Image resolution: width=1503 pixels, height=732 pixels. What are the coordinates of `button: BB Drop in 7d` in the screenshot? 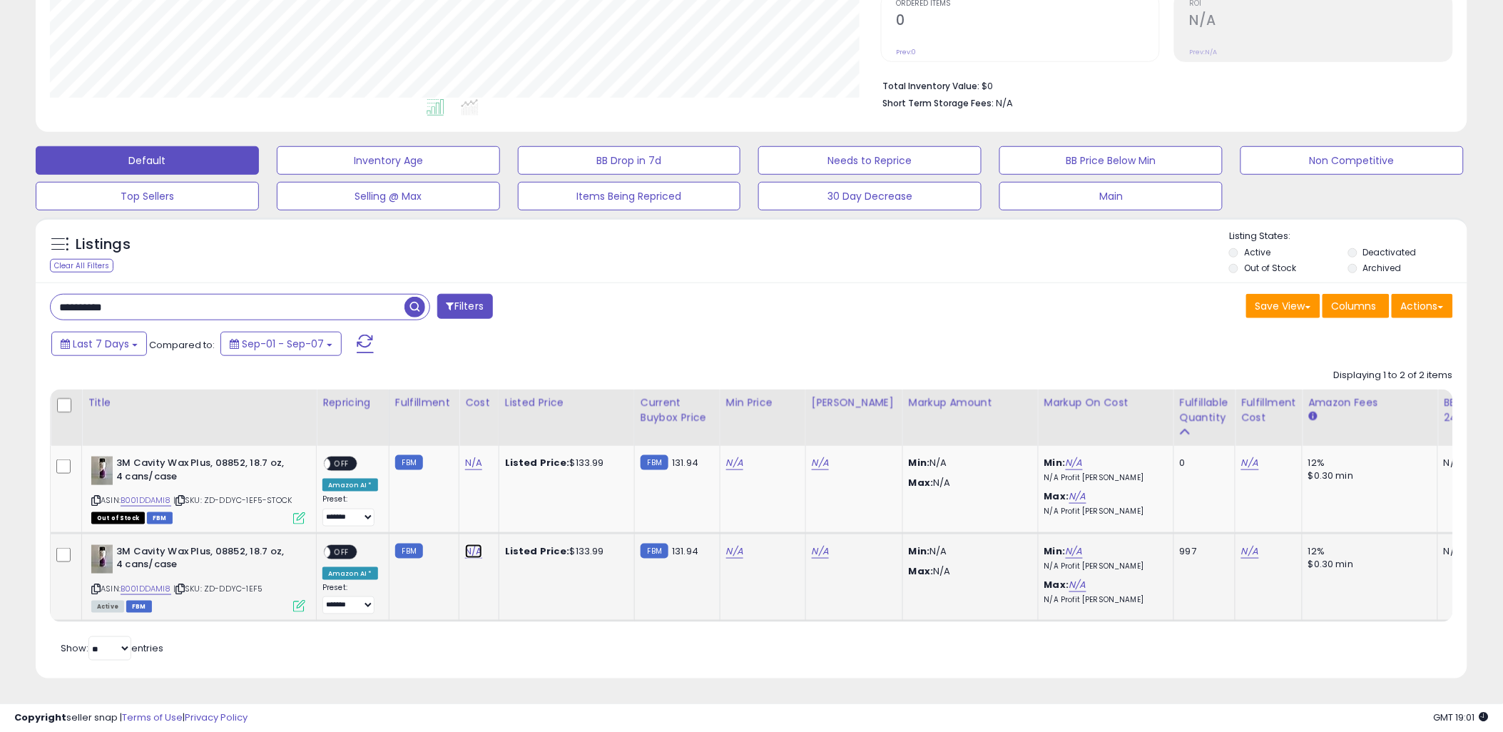 It's located at (629, 161).